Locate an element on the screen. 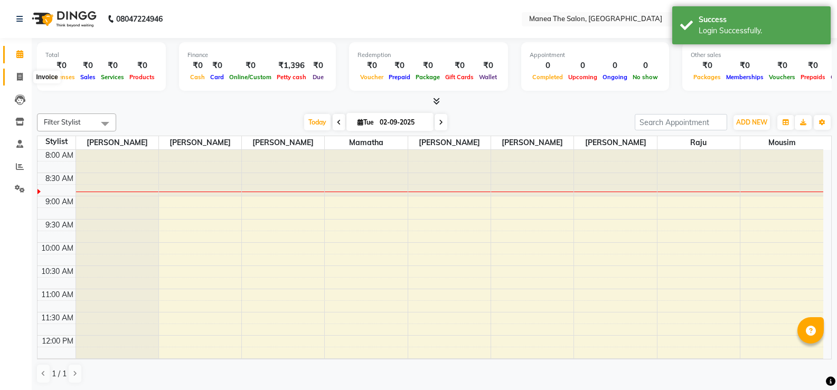  img: logo is located at coordinates (63, 19).